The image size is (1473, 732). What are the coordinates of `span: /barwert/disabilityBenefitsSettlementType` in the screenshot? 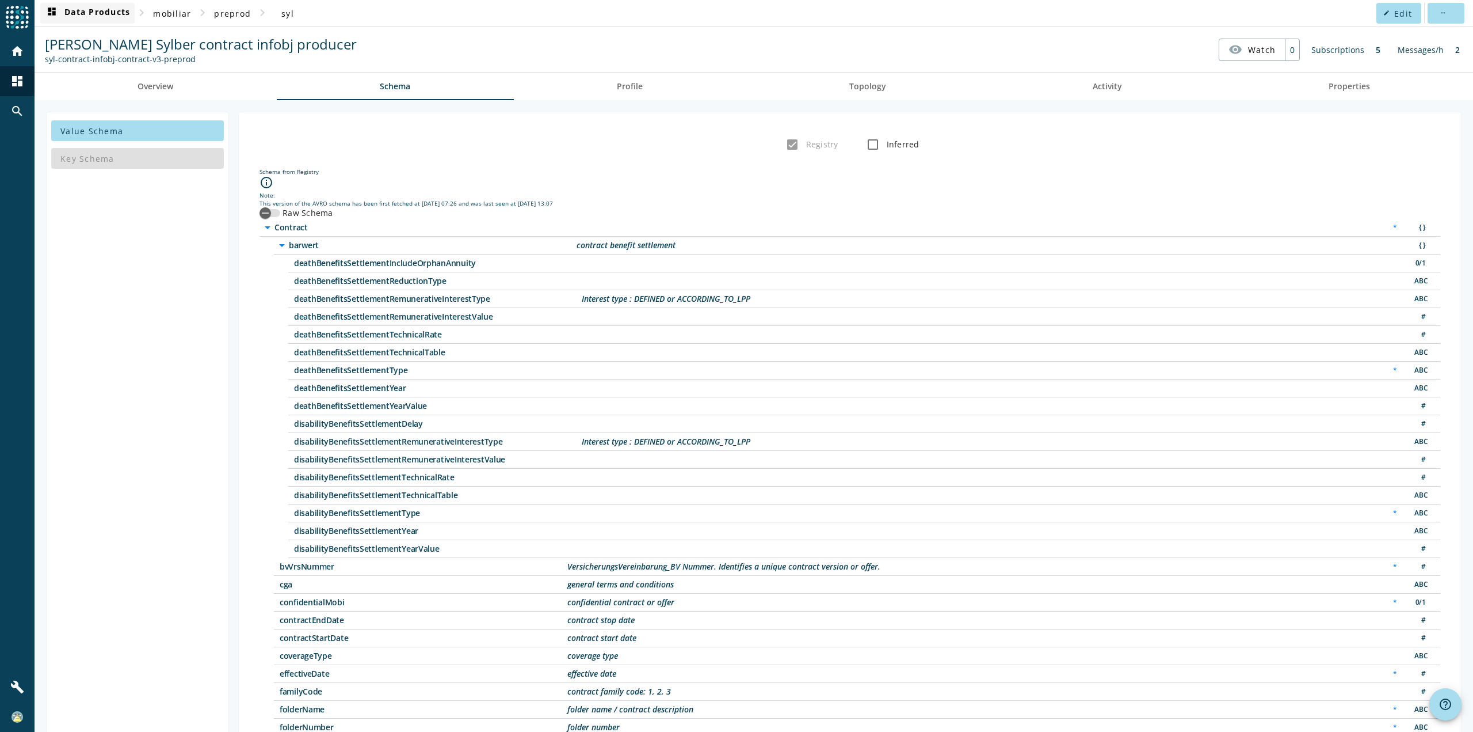 It's located at (438, 513).